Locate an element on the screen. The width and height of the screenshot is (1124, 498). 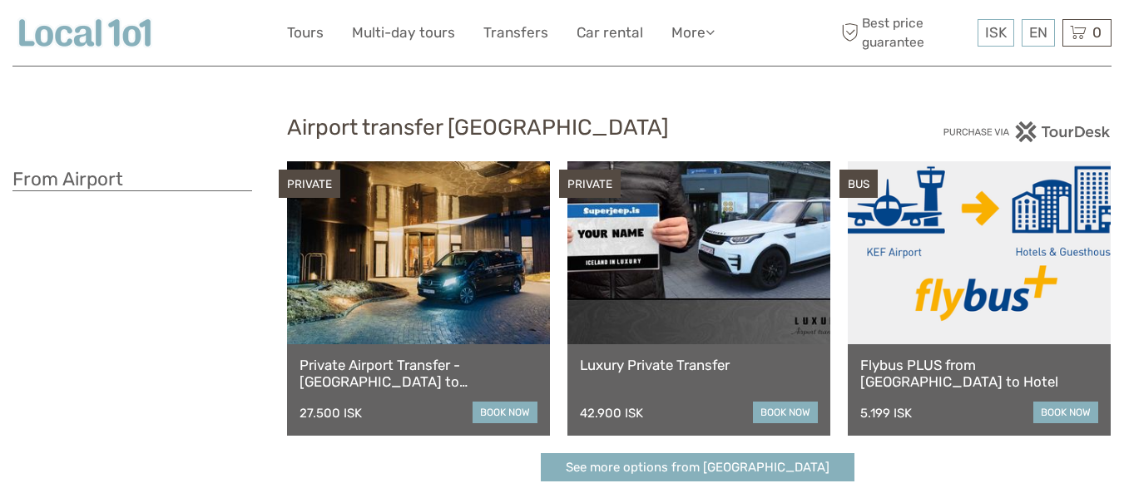
a: Luxury Private Transfer is located at coordinates (699, 365).